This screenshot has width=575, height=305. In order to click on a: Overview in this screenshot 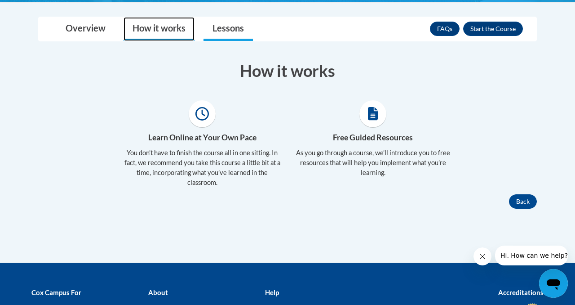, I will do `click(85, 29)`.